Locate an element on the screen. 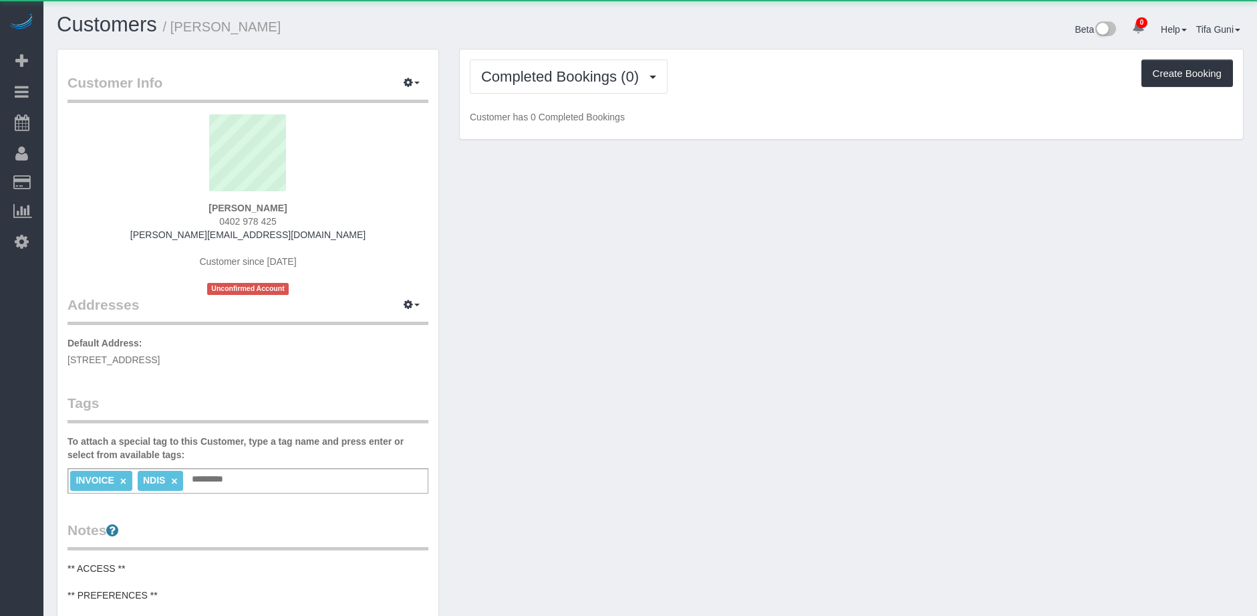 The image size is (1257, 616). img: Automaid Logo is located at coordinates (21, 23).